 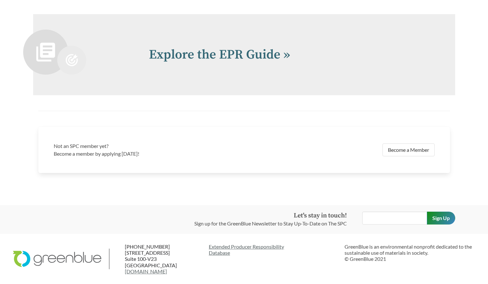 I want to click on h3: Not an SPC member yet?, so click(x=147, y=146).